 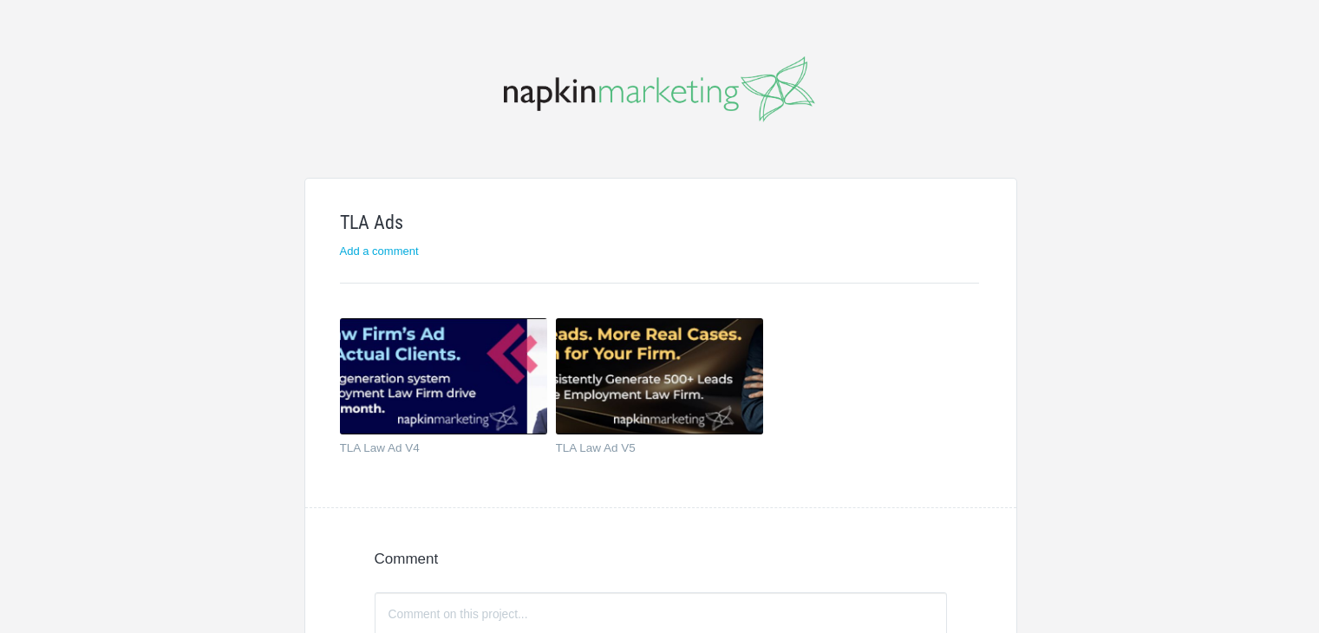 I want to click on a: TLA Law Ad V5, so click(x=648, y=451).